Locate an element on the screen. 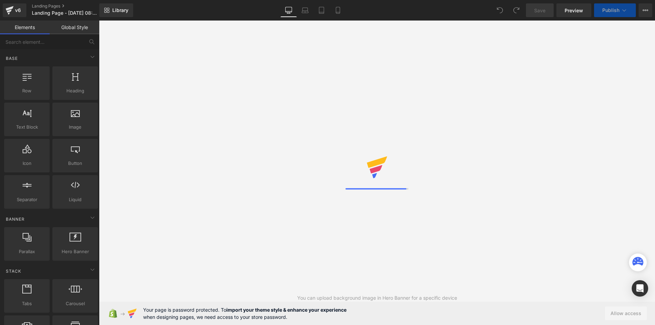 Image resolution: width=655 pixels, height=325 pixels. button: Allow access is located at coordinates (626, 314).